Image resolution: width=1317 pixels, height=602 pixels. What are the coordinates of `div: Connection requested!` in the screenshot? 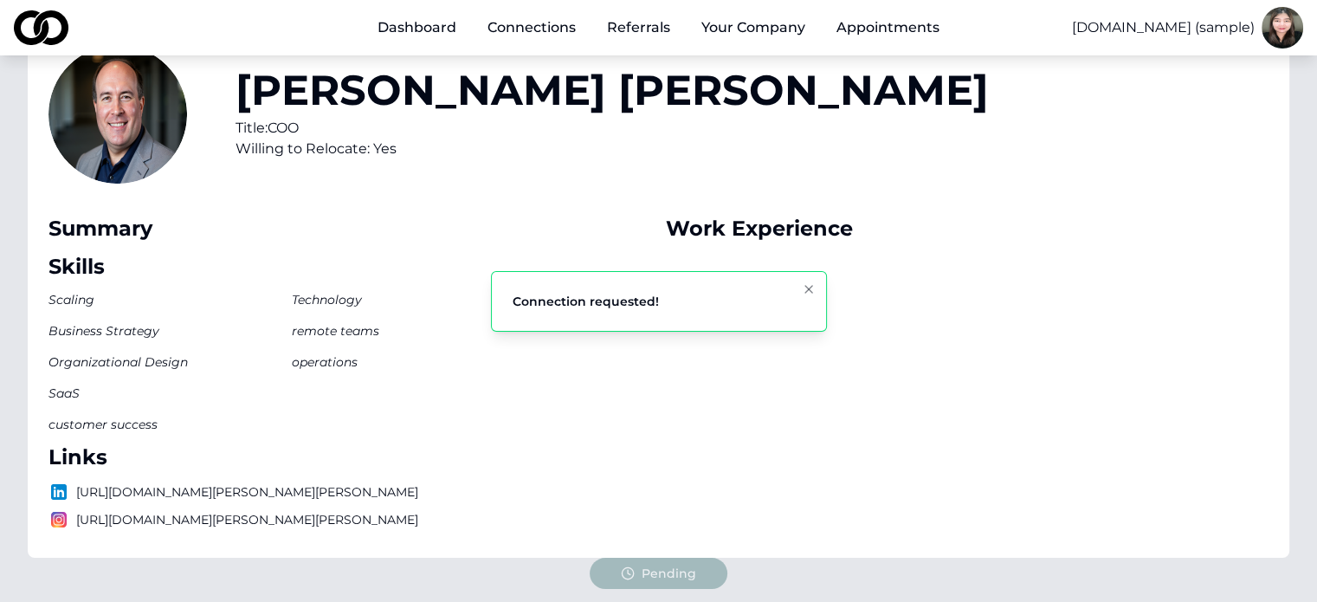 It's located at (585, 301).